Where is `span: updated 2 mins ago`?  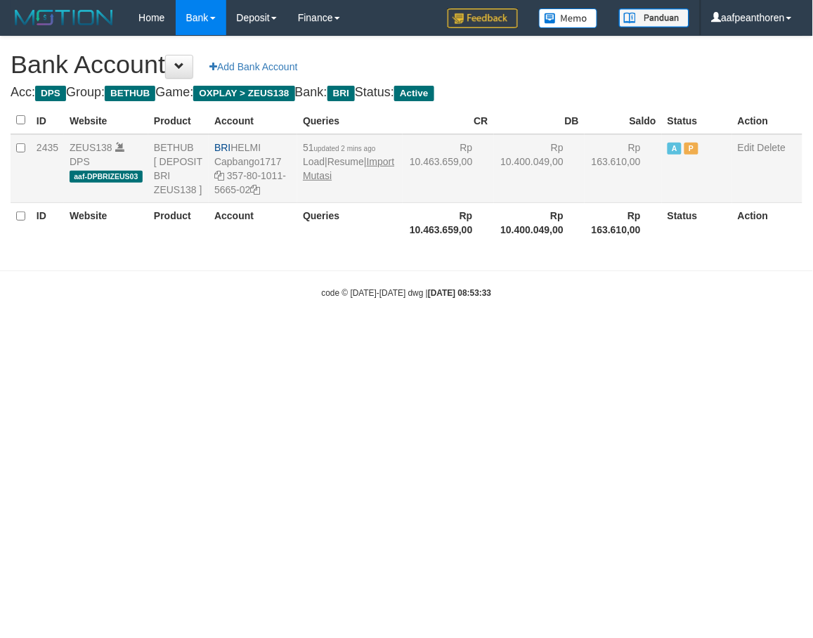
span: updated 2 mins ago is located at coordinates (345, 148).